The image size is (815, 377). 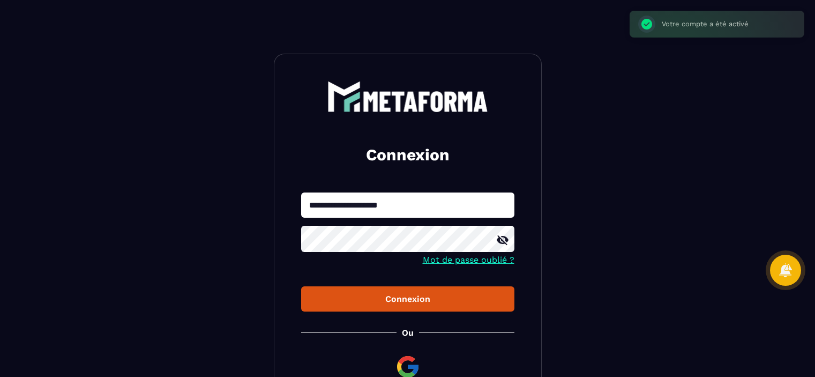 What do you see at coordinates (408, 332) in the screenshot?
I see `p: Ou` at bounding box center [408, 332].